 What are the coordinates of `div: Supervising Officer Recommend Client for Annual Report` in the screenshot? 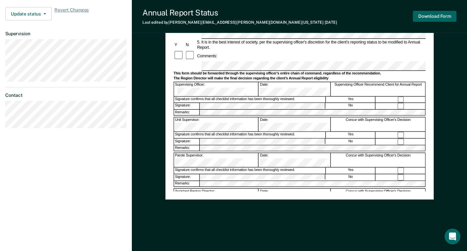 It's located at (378, 89).